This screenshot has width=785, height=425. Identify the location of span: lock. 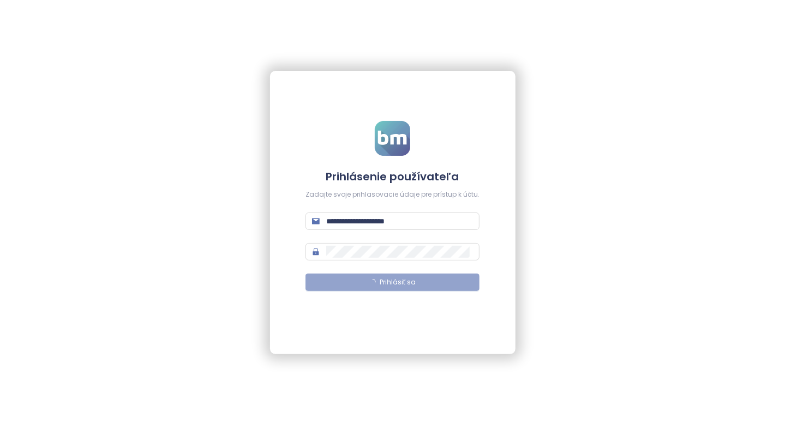
(316, 252).